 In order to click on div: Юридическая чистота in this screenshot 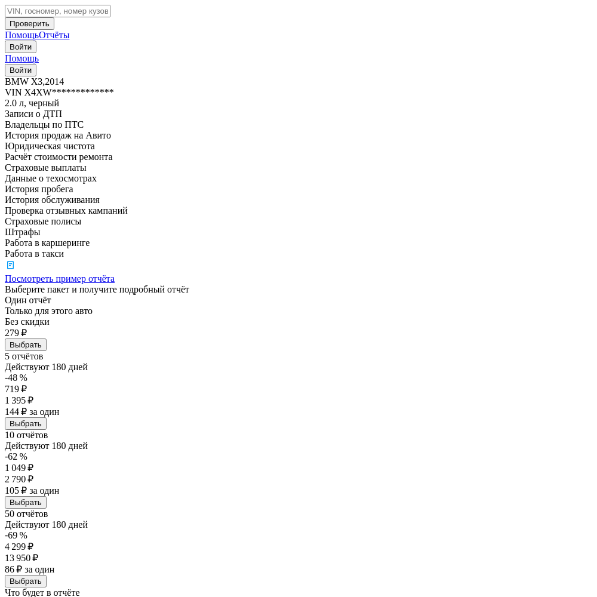, I will do `click(299, 146)`.